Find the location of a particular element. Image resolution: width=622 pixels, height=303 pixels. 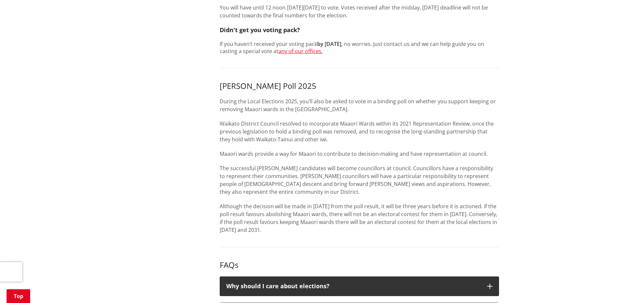

p: Maaori wards provide a way for Maaori to contribute to decision-making and have representation at... is located at coordinates (359, 154).